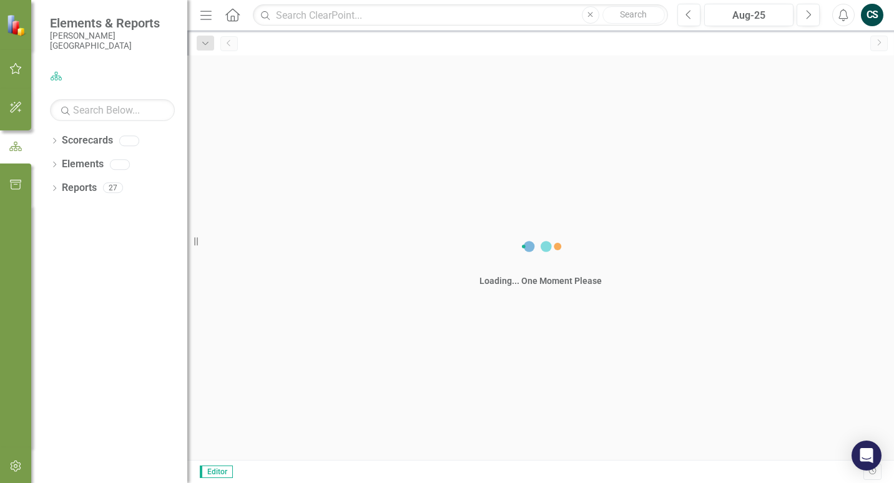 This screenshot has width=894, height=483. Describe the element at coordinates (460, 15) in the screenshot. I see `input: Search ClearPoint...` at that location.